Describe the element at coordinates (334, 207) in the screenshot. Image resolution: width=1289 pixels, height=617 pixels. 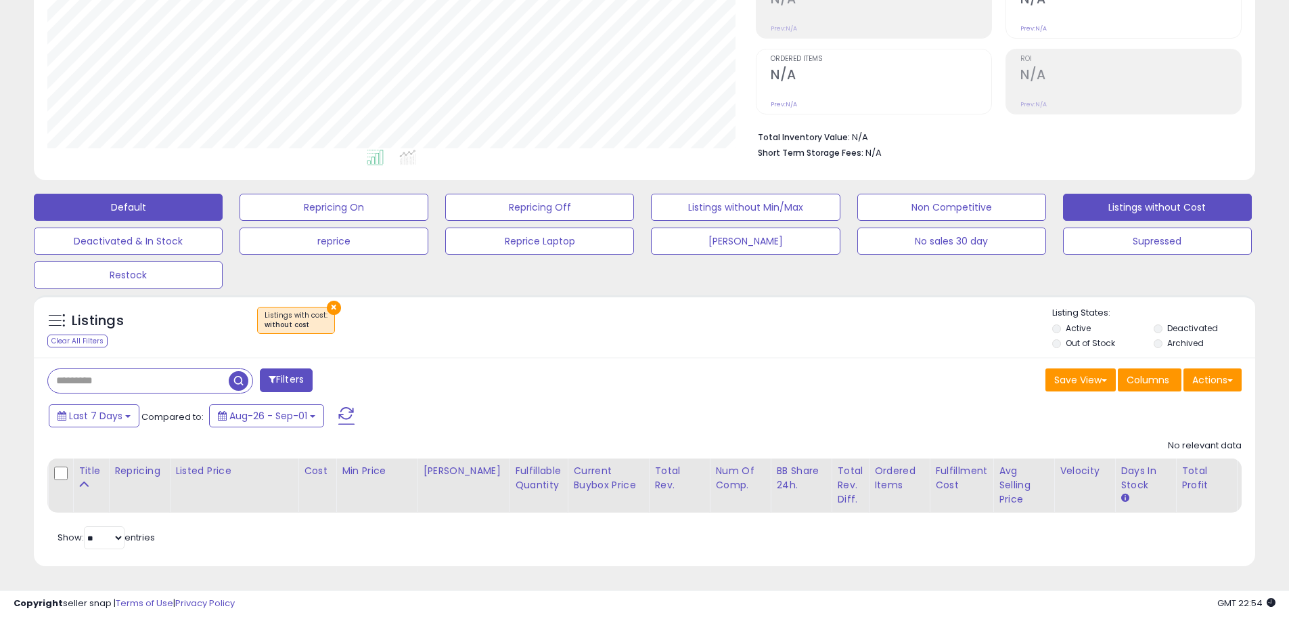
I see `button: Repricing On` at that location.